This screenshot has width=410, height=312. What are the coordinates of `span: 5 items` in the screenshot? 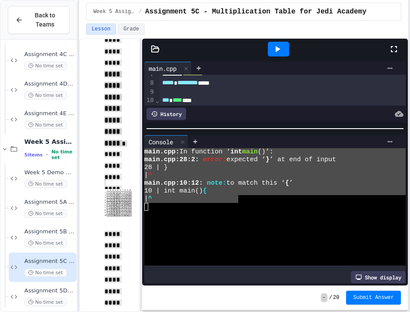 It's located at (33, 155).